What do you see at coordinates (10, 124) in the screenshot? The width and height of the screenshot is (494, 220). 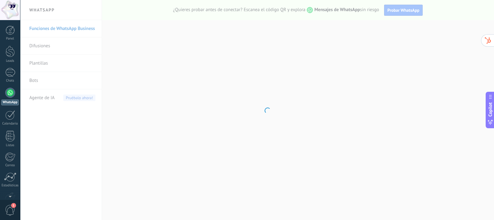 I see `div: Calendario` at bounding box center [10, 124].